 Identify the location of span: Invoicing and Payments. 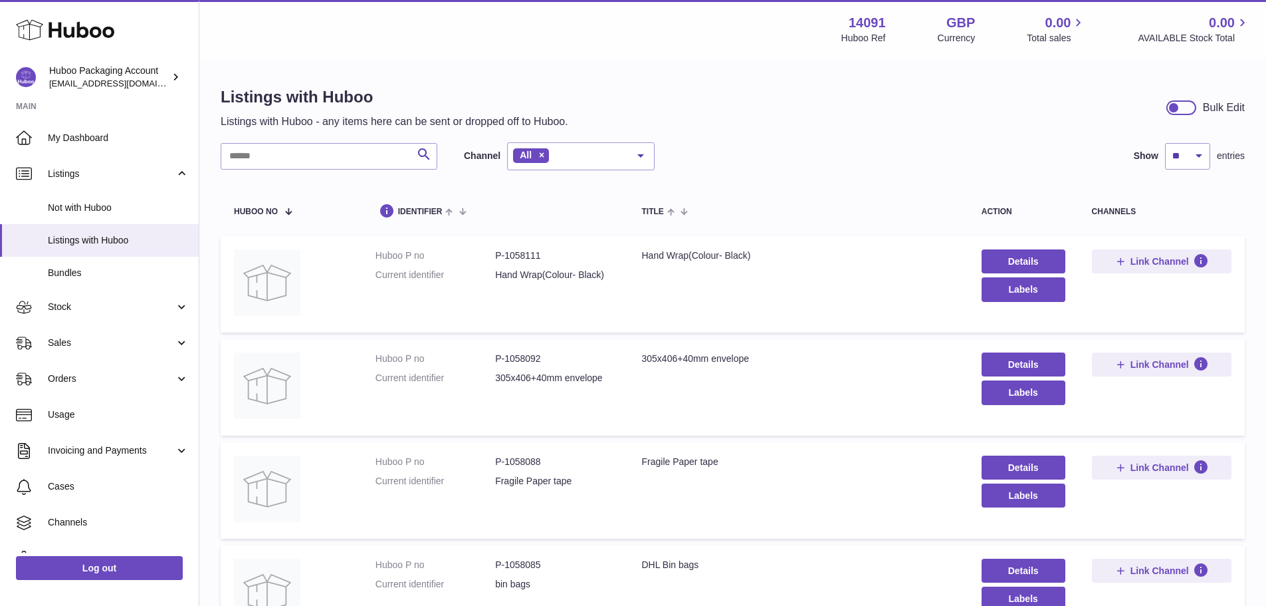
(111, 450).